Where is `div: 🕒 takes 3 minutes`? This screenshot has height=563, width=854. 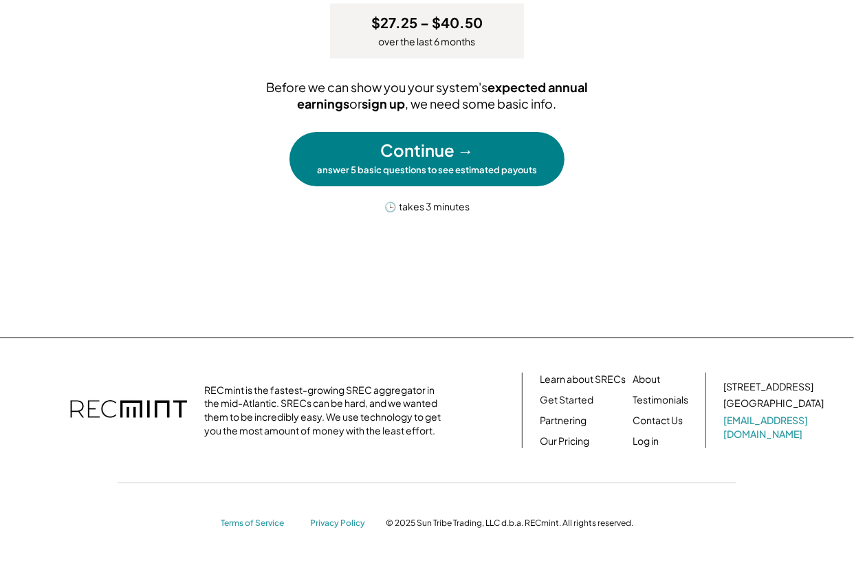 div: 🕒 takes 3 minutes is located at coordinates (427, 205).